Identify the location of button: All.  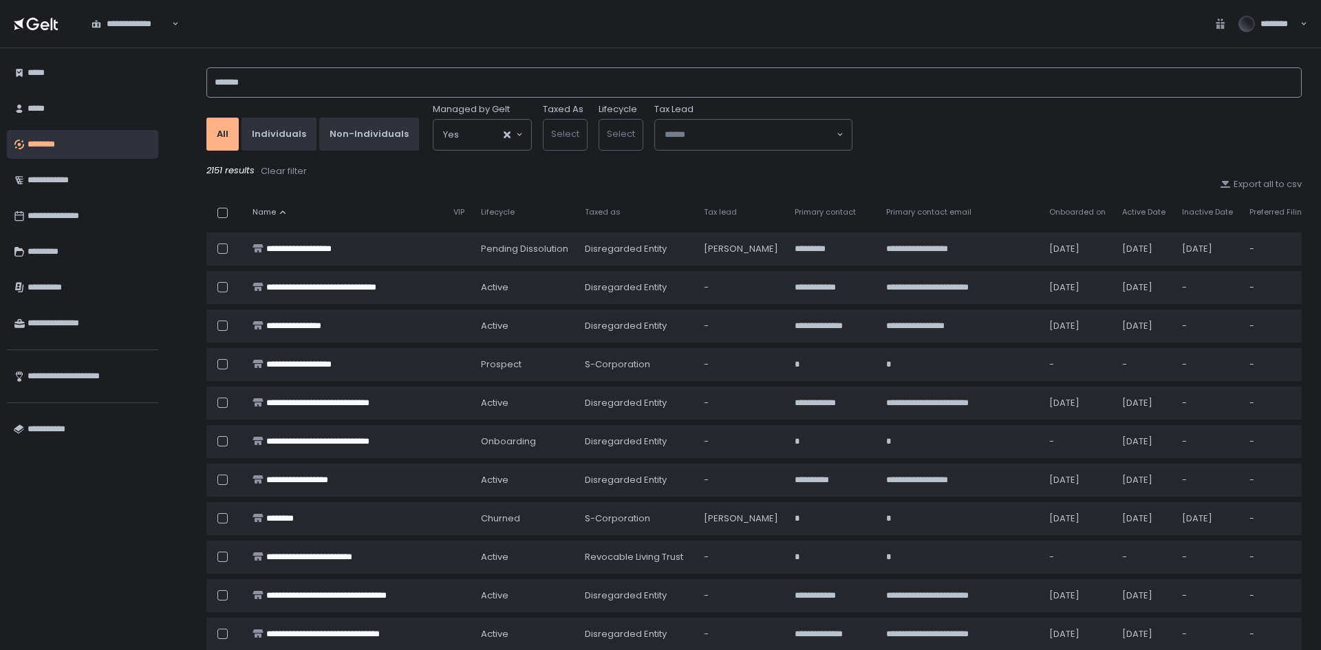
(222, 134).